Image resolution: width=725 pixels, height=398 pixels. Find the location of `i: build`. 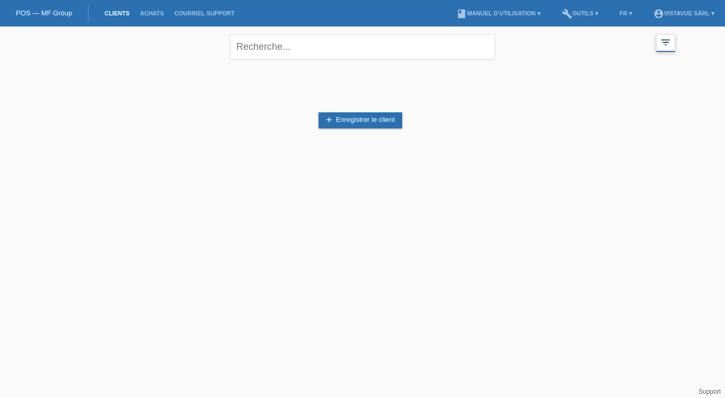

i: build is located at coordinates (567, 14).